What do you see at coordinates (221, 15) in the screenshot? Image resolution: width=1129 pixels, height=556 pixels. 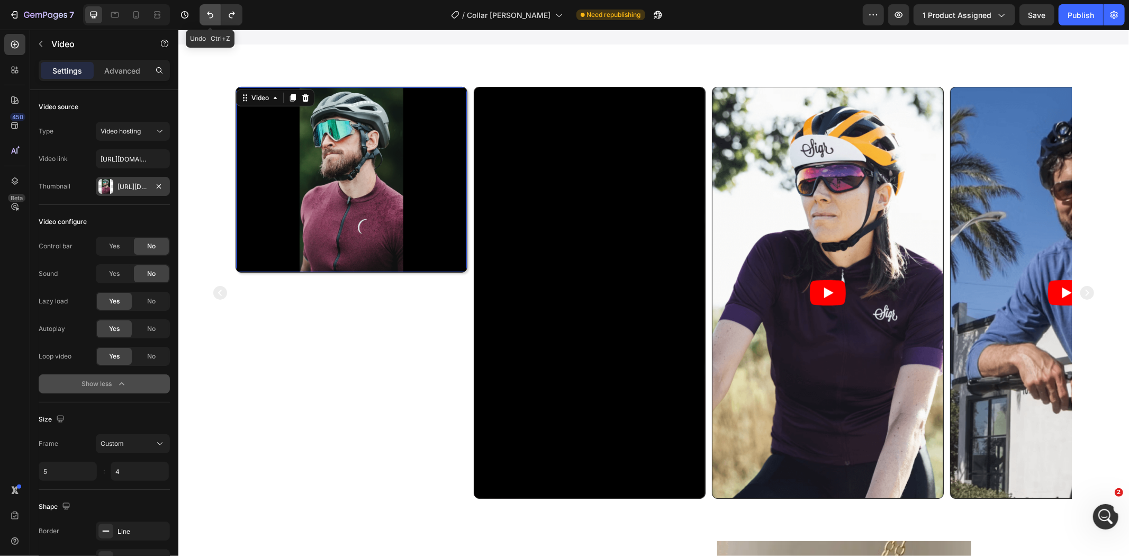 I see `div: Undo/Redo` at bounding box center [221, 15].